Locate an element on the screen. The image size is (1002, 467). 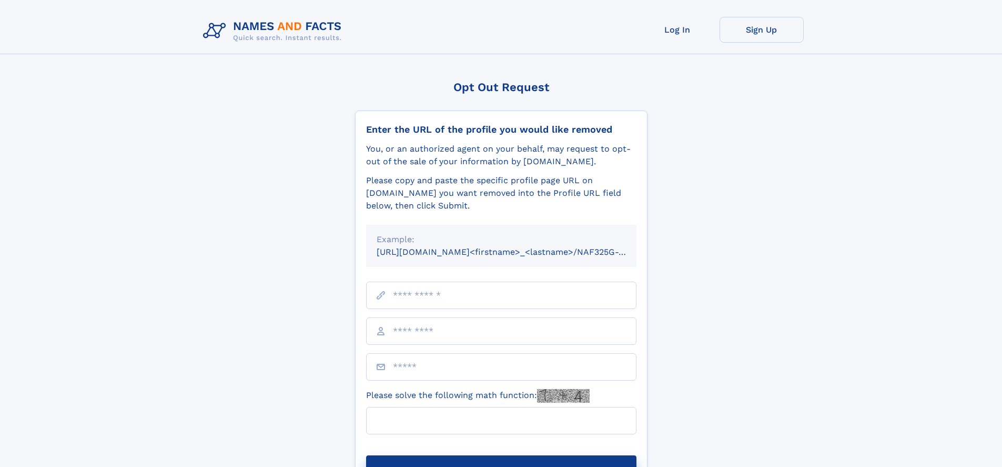
label: Please solve the following math function: is located at coordinates (478, 396).